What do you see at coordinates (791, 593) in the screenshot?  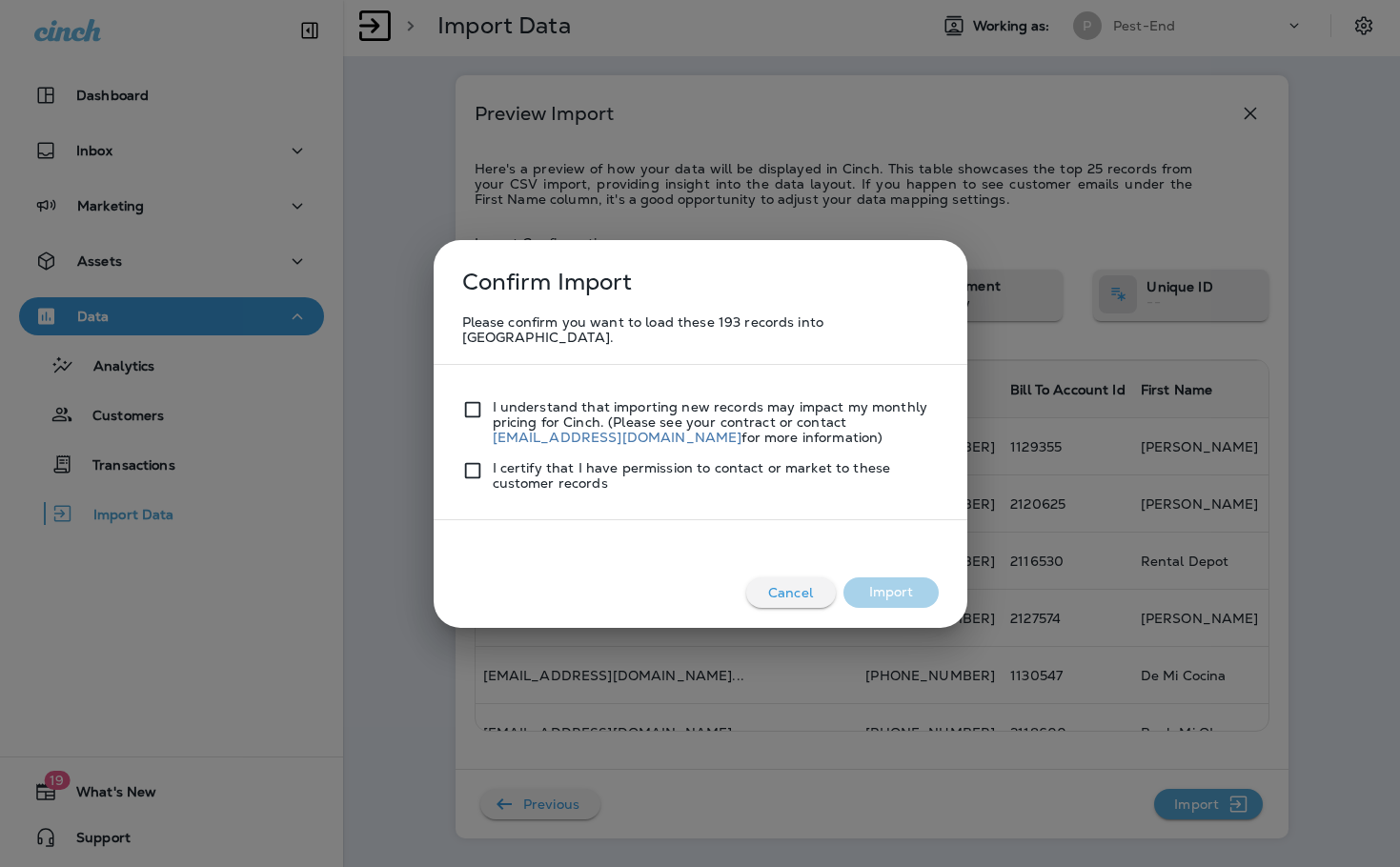 I see `button: Cancel` at bounding box center [791, 593].